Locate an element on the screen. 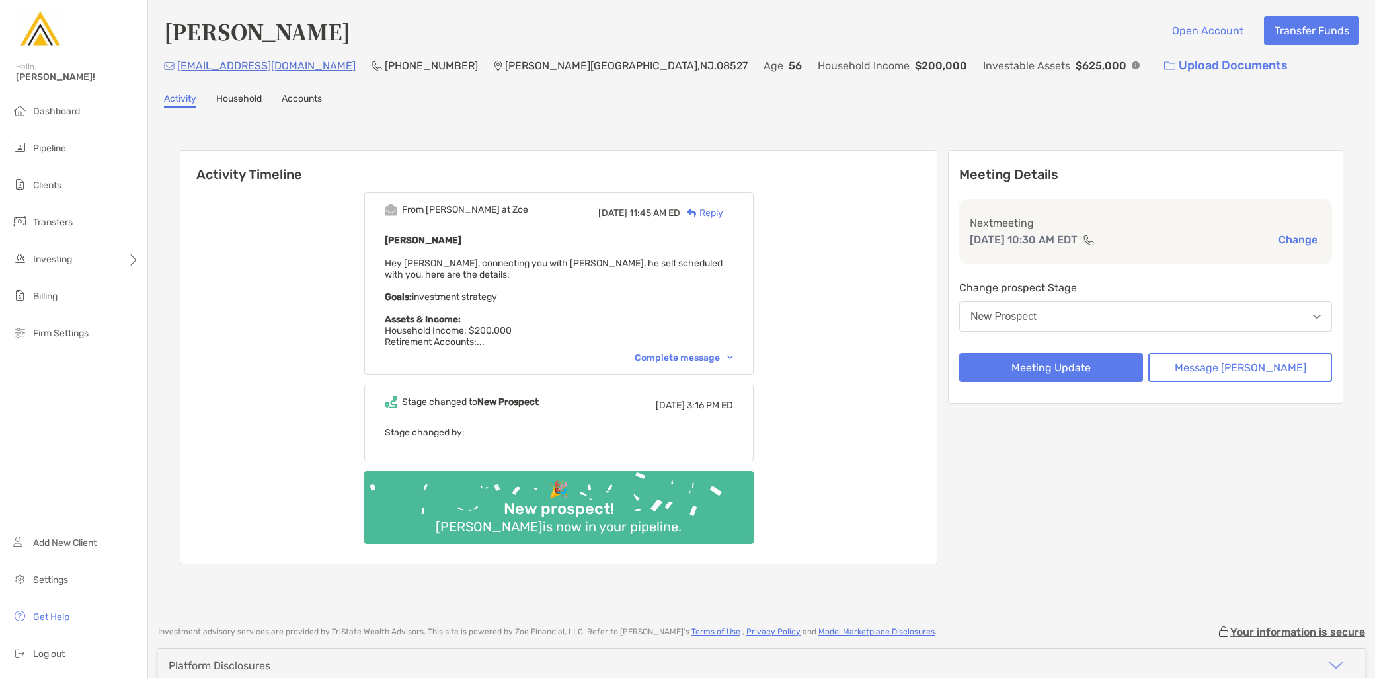  span: Investing is located at coordinates (52, 259).